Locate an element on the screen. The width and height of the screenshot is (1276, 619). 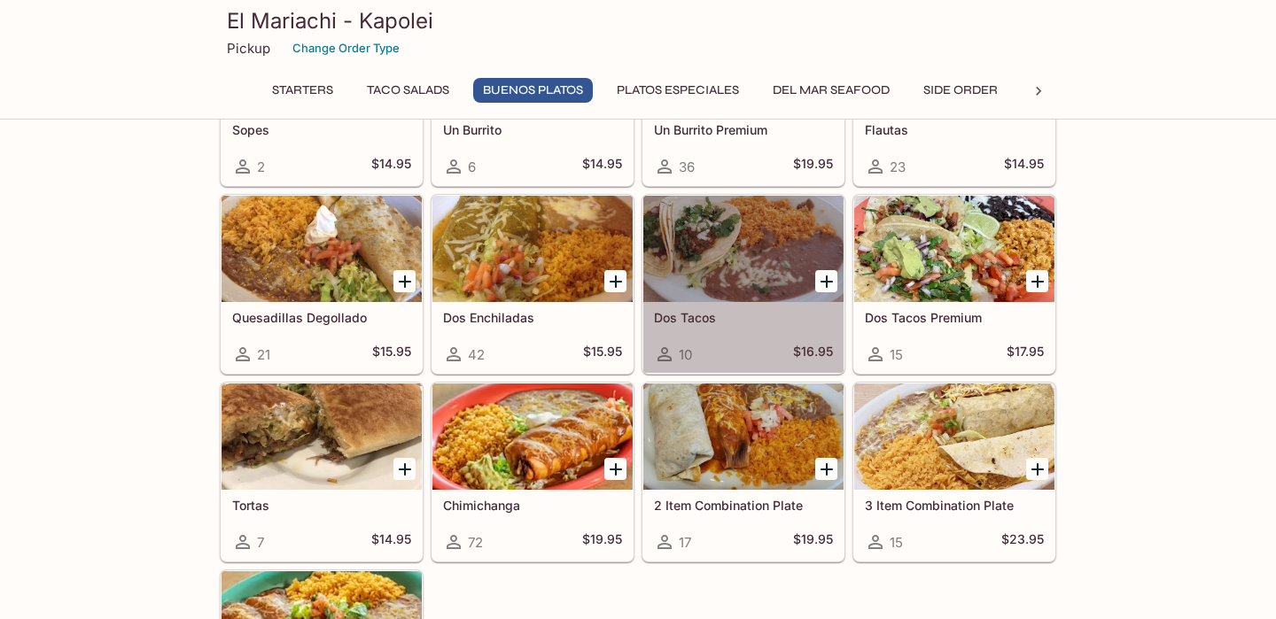
span: 7 is located at coordinates (260, 542).